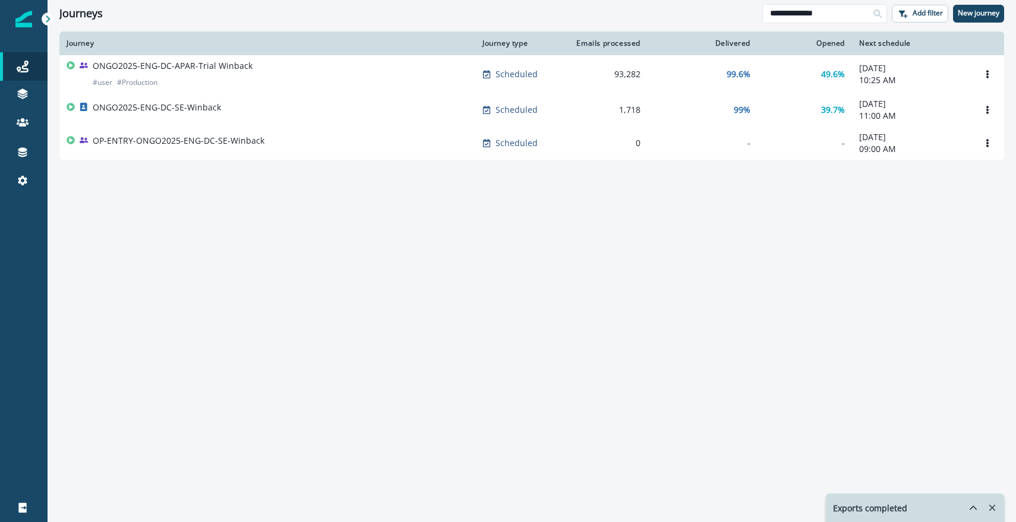 The width and height of the screenshot is (1016, 522). I want to click on p: ONGO2025-ENG-DC-SE-Winback, so click(157, 108).